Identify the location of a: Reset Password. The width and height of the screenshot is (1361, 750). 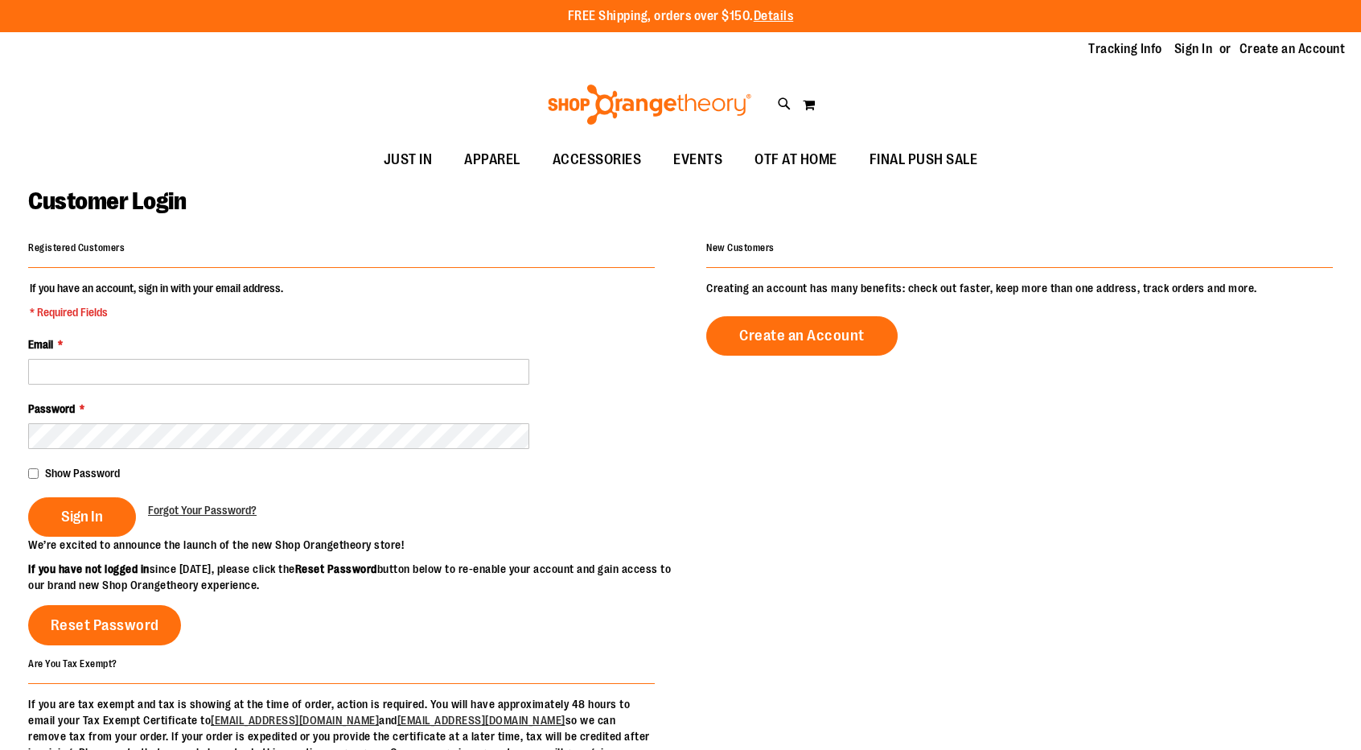
(105, 625).